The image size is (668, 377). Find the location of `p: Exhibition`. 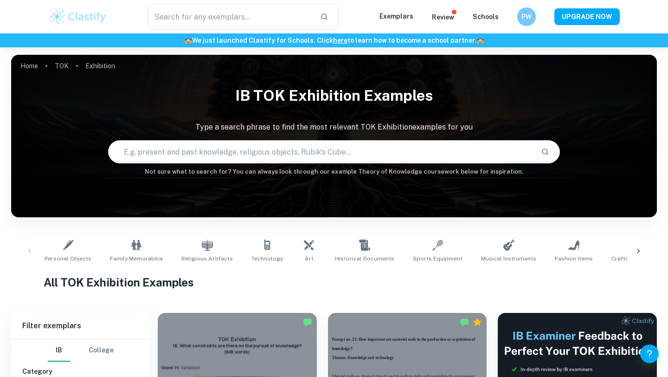

p: Exhibition is located at coordinates (100, 66).